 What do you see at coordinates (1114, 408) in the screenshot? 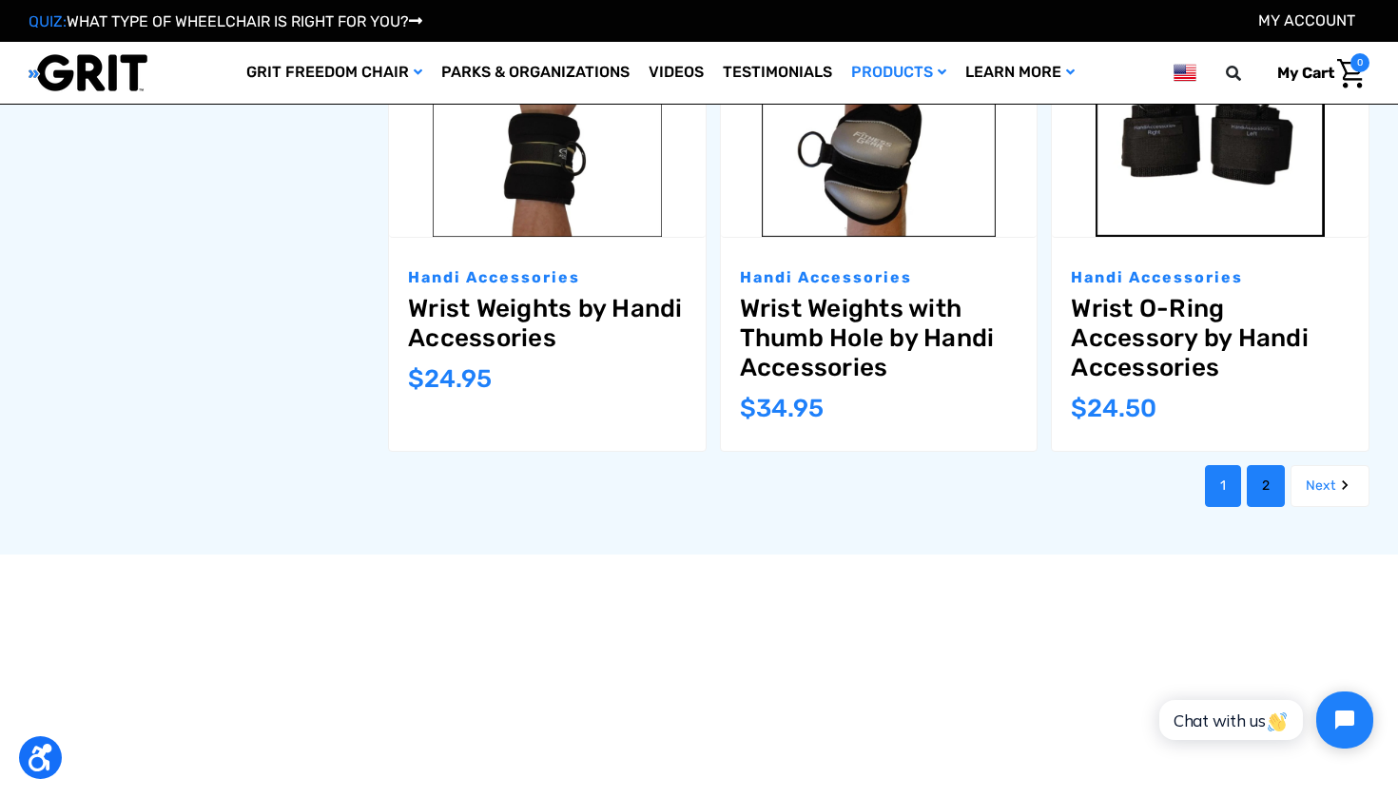
I see `span: $24.50` at bounding box center [1114, 408].